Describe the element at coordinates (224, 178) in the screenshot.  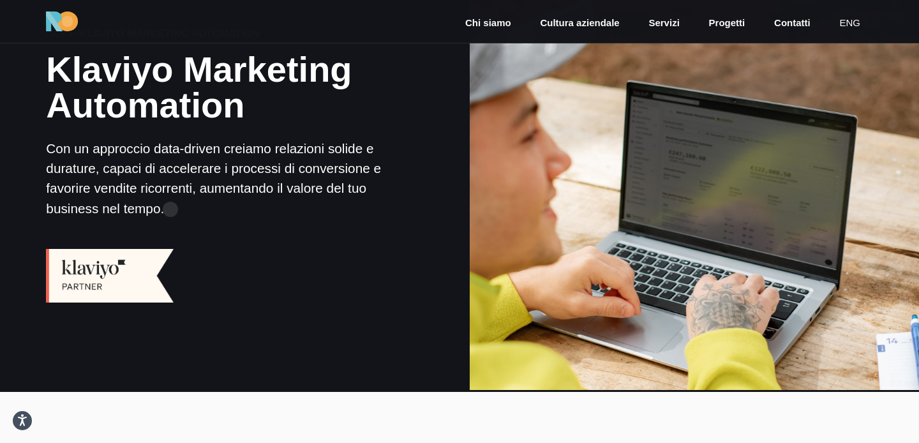
I see `p: Con un approccio data-driven creiamo relazioni solide e durature, capaci di accelerare i processi...` at that location.